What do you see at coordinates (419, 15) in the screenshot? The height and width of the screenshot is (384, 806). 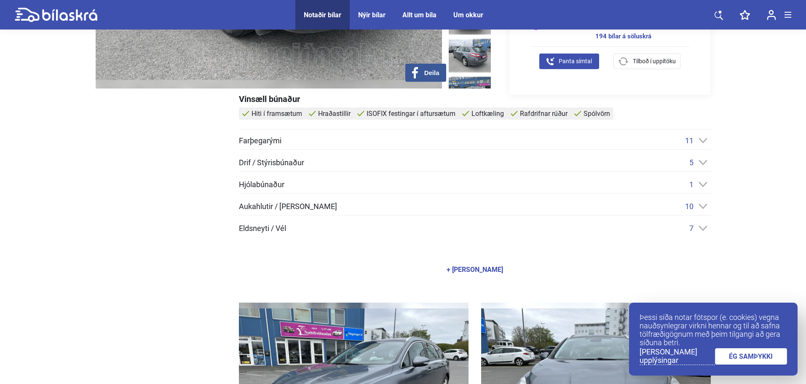 I see `a: Allt um bíla` at bounding box center [419, 15].